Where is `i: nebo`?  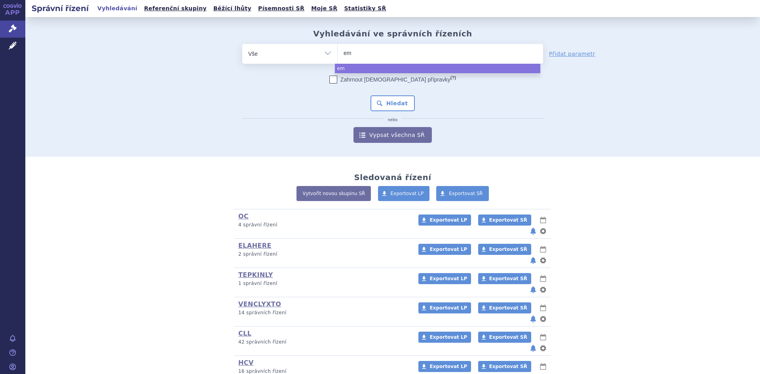 i: nebo is located at coordinates (393, 120).